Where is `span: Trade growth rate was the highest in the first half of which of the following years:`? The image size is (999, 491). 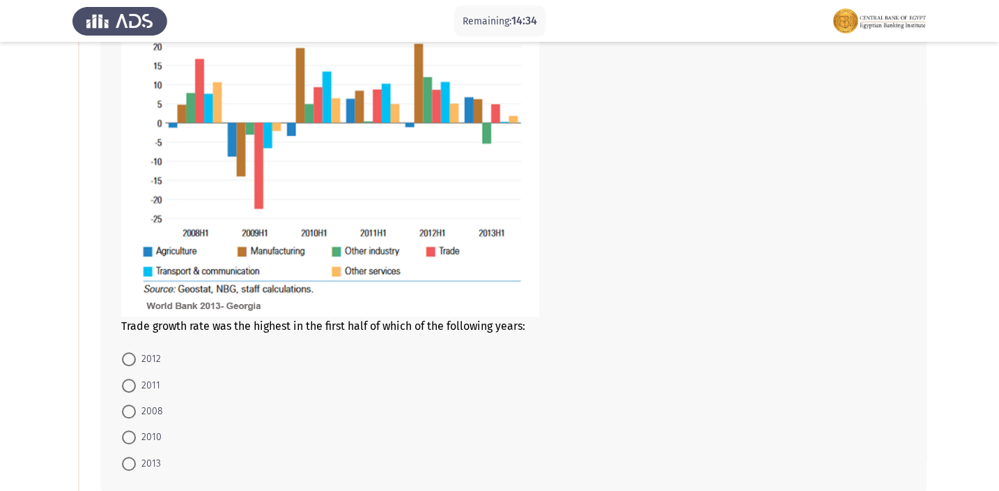 span: Trade growth rate was the highest in the first half of which of the following years: is located at coordinates (323, 325).